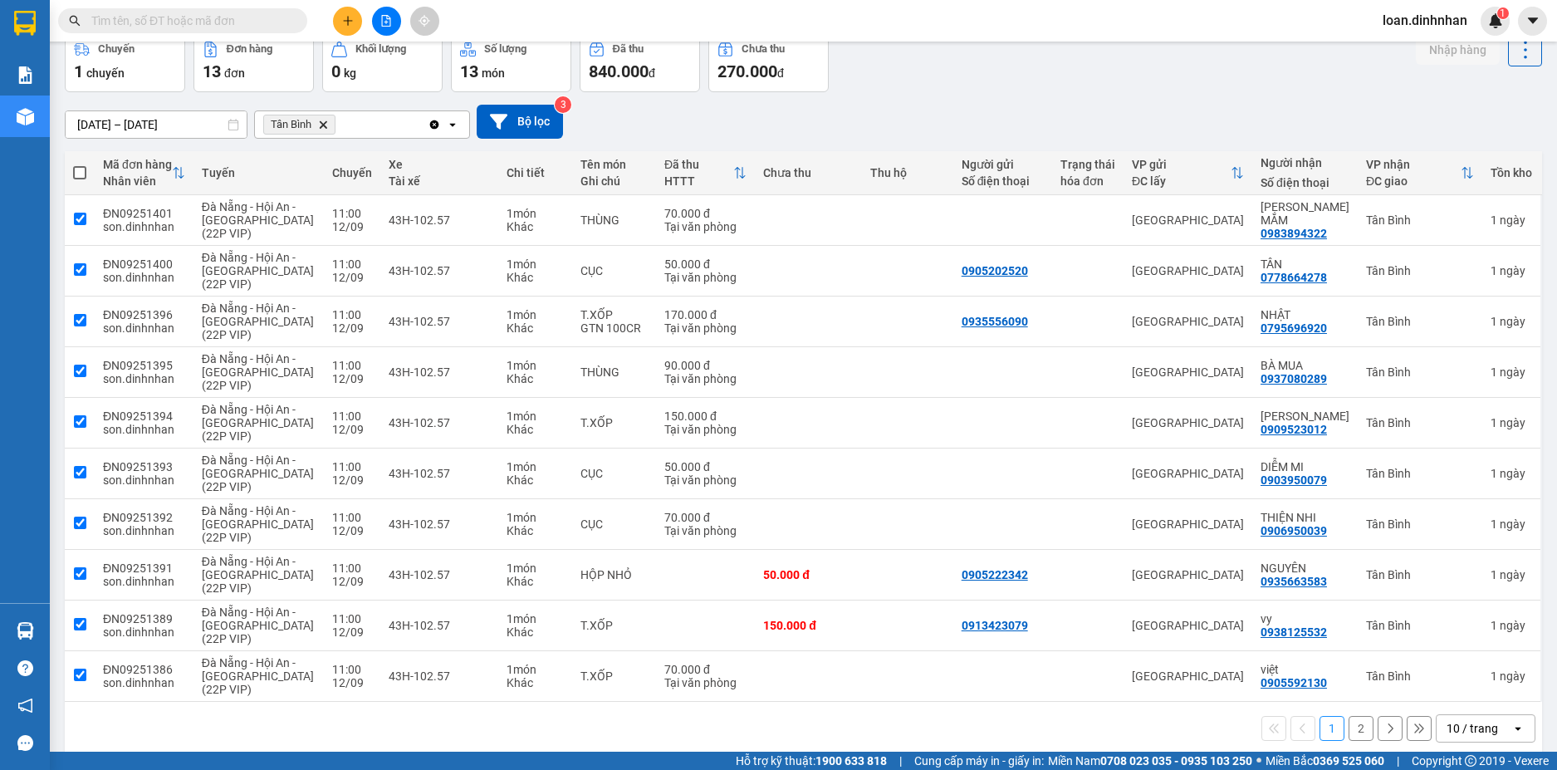  What do you see at coordinates (125, 62) in the screenshot?
I see `button: Chuyến1chuyến` at bounding box center [125, 62].